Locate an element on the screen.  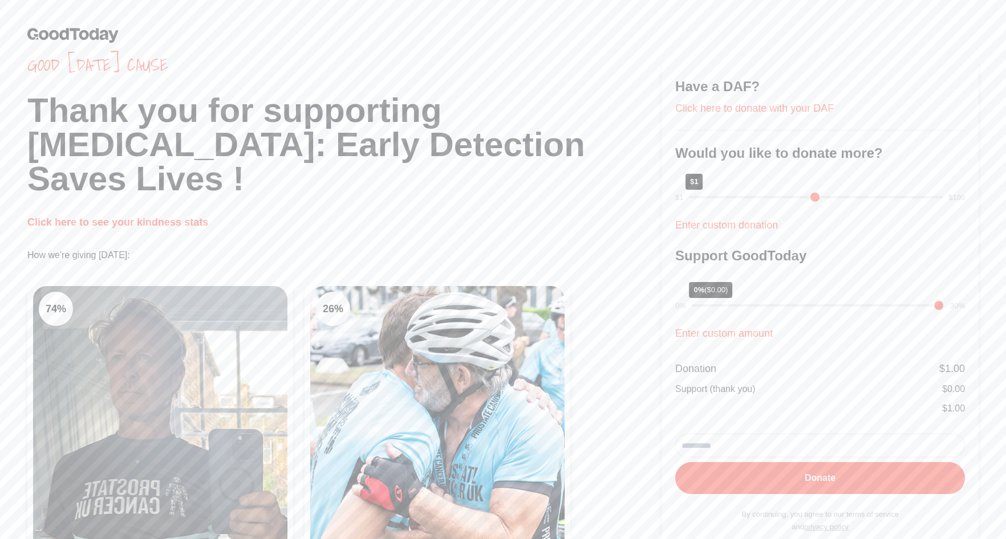
a: Click here to donate with your DAF is located at coordinates (754, 108).